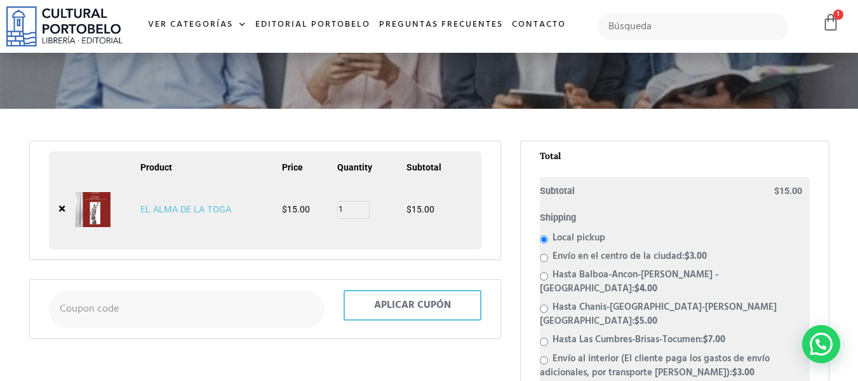 This screenshot has width=858, height=381. What do you see at coordinates (309, 170) in the screenshot?
I see `th: Price` at bounding box center [309, 170].